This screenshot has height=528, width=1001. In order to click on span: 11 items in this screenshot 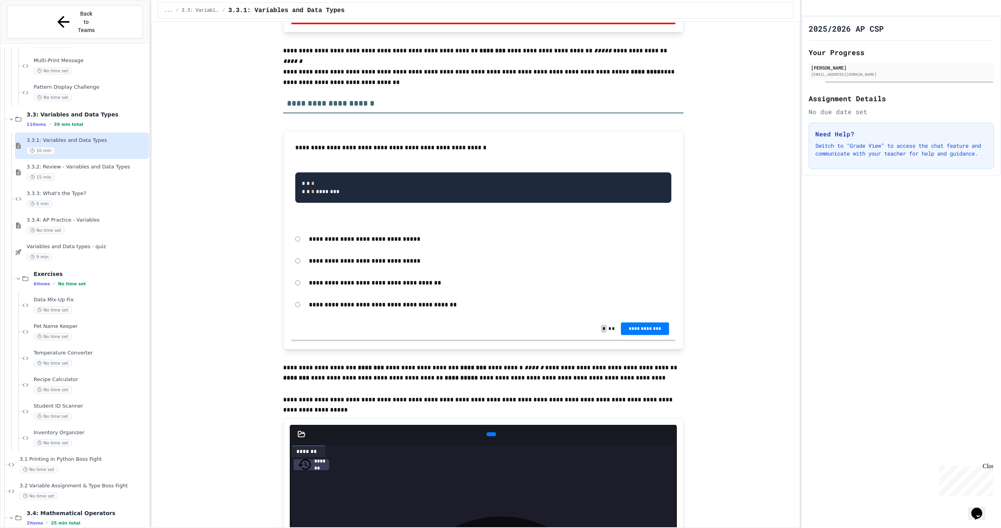, I will do `click(36, 124)`.